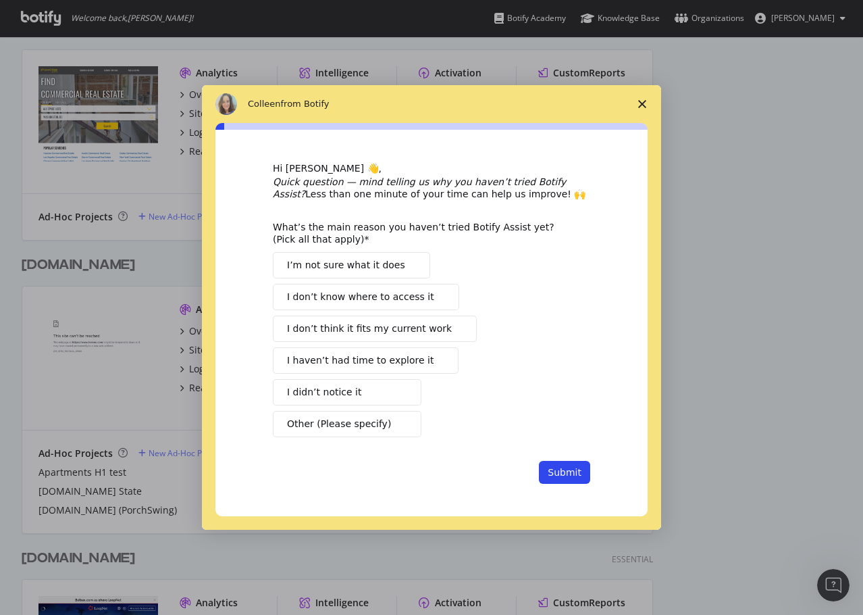 The image size is (863, 615). What do you see at coordinates (422, 233) in the screenshot?
I see `div: What’s the main reason you haven’t tried Botify Assist yet? (Pick all that apply)` at bounding box center [422, 233].